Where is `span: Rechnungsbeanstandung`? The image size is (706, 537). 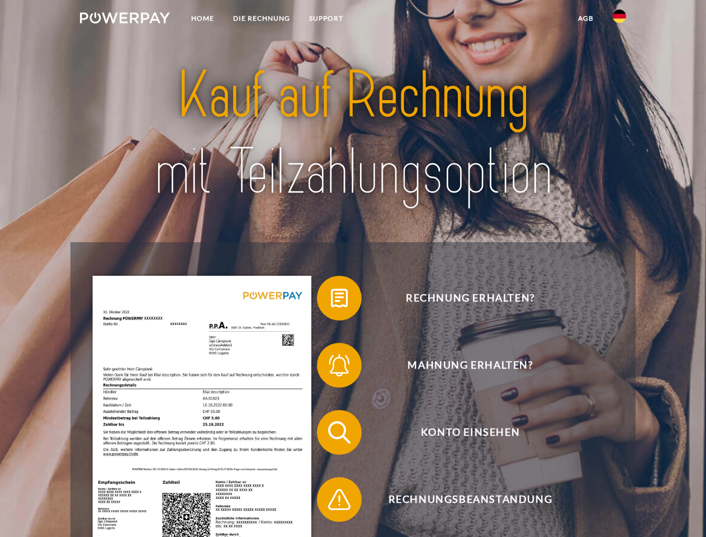 span: Rechnungsbeanstandung is located at coordinates (470, 499).